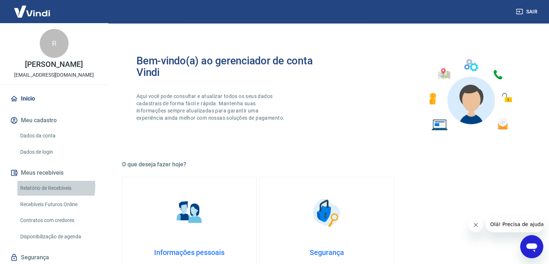  I want to click on a: Recebíveis Futuros Online, so click(58, 204).